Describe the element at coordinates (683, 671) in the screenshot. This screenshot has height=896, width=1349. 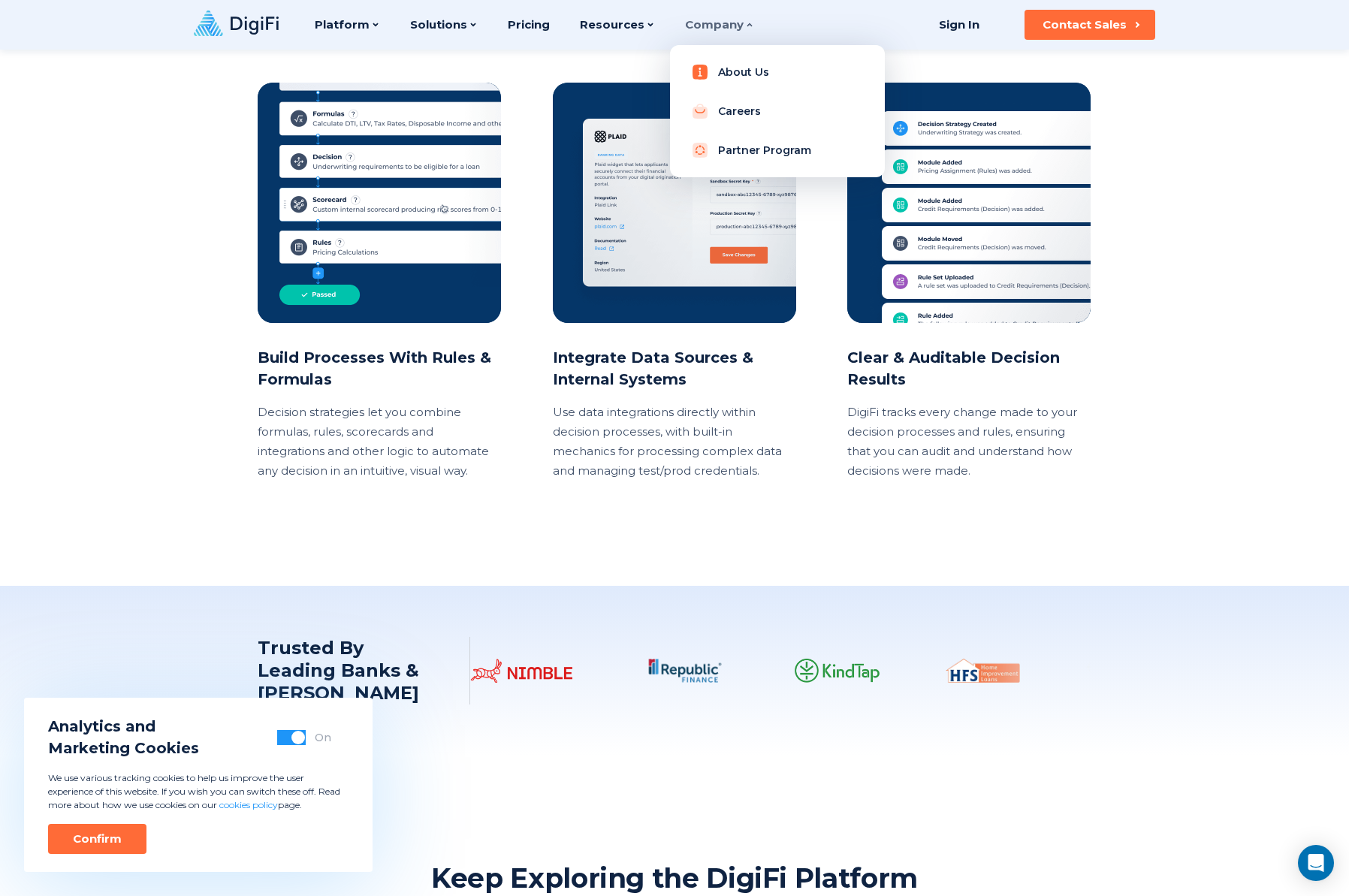
I see `img: Client Logo 2` at that location.